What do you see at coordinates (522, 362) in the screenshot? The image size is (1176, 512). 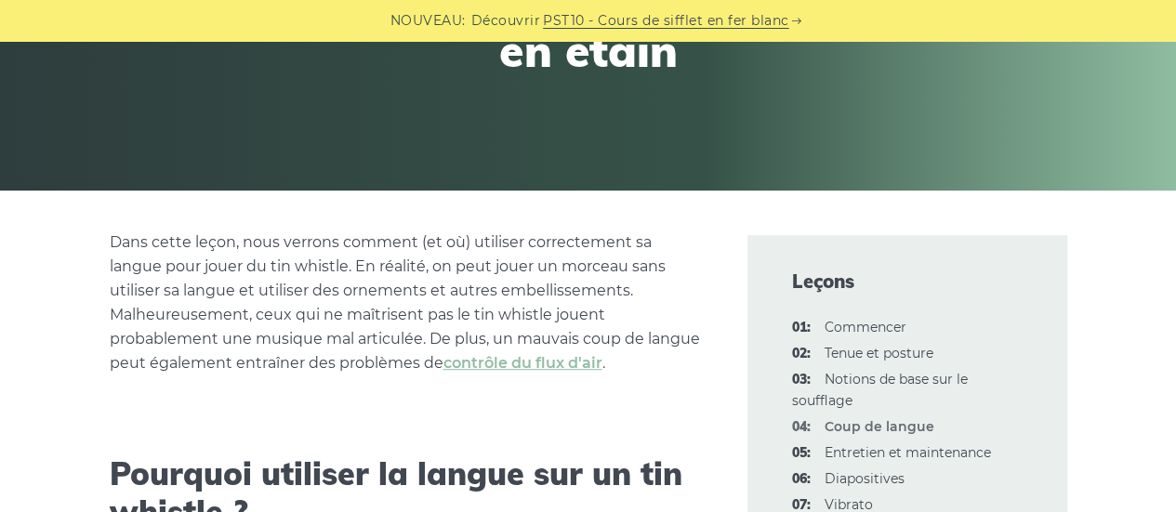 I see `a: contrôle du flux d'air` at bounding box center [522, 362].